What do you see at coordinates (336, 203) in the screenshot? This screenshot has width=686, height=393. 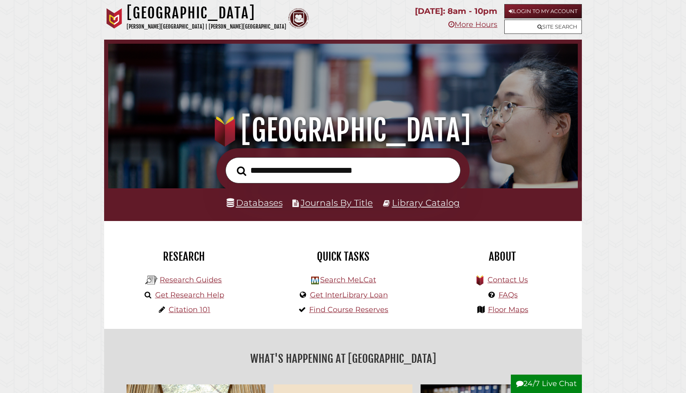 I see `a: Journals By Title` at bounding box center [336, 203].